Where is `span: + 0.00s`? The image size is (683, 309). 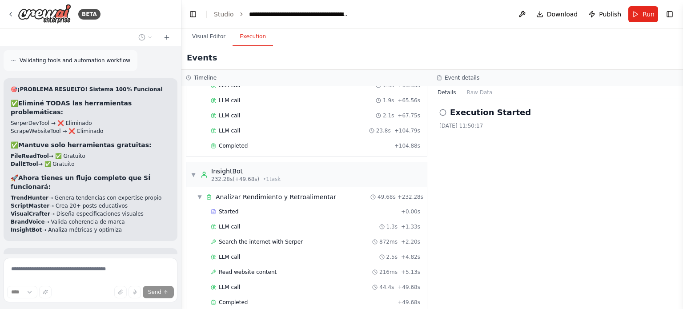
span: + 0.00s is located at coordinates (410, 212).